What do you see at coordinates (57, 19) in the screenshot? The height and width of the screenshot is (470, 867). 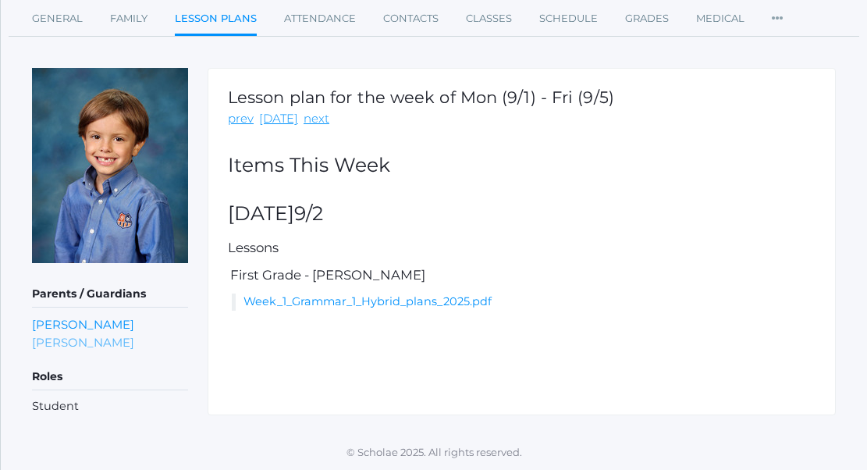 I see `a: General` at bounding box center [57, 19].